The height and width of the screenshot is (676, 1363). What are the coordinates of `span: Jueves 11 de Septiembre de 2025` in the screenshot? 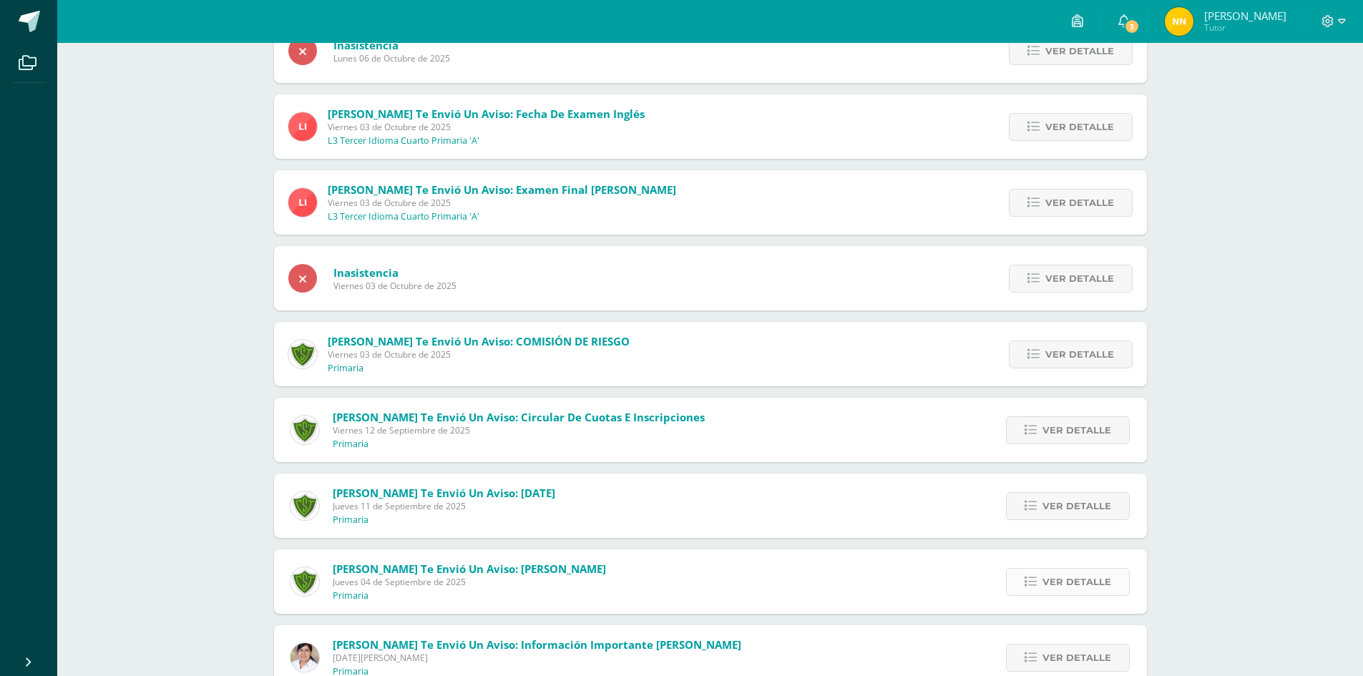 It's located at (444, 506).